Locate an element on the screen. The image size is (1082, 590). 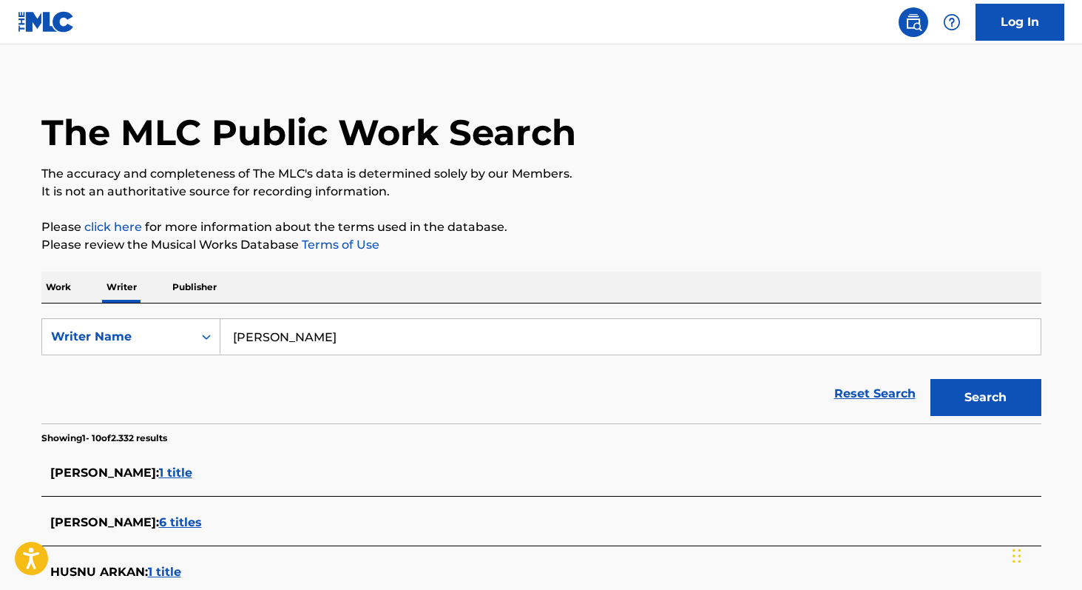
p: Work is located at coordinates (58, 287).